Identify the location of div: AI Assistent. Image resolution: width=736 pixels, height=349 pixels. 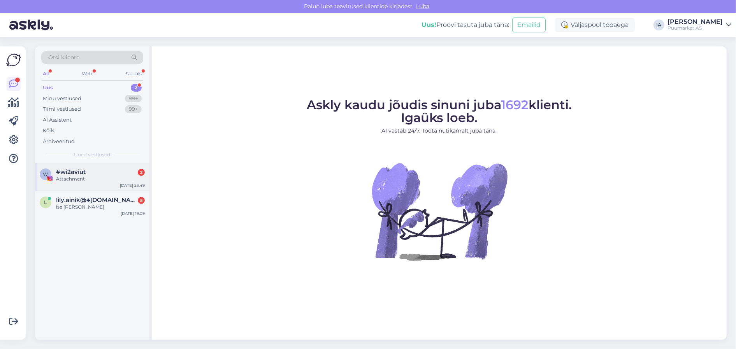
(57, 120).